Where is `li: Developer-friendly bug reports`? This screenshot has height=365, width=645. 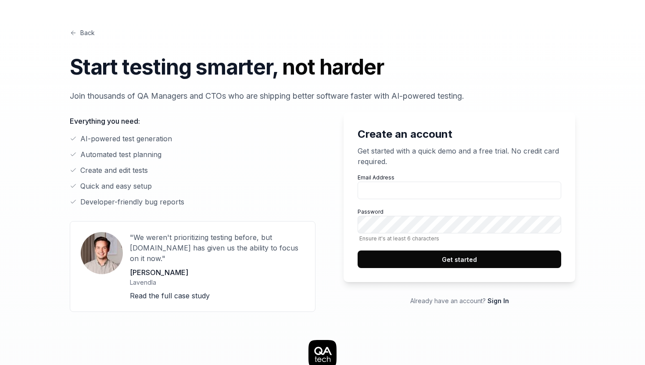 li: Developer-friendly bug reports is located at coordinates (193, 202).